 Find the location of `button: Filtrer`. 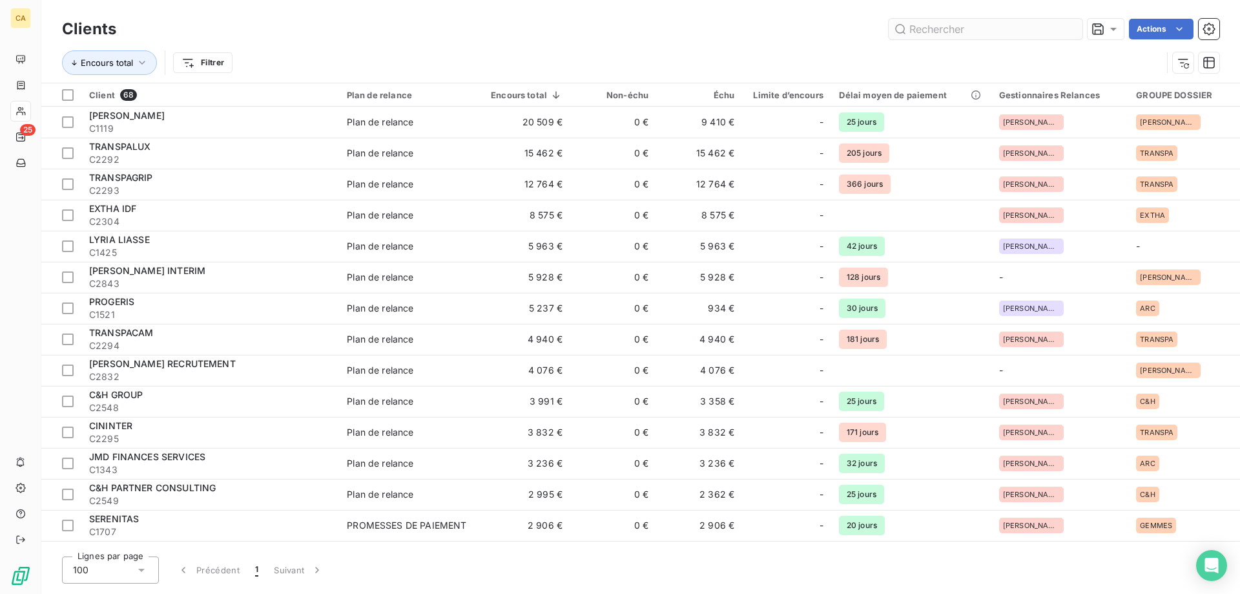

button: Filtrer is located at coordinates (203, 63).